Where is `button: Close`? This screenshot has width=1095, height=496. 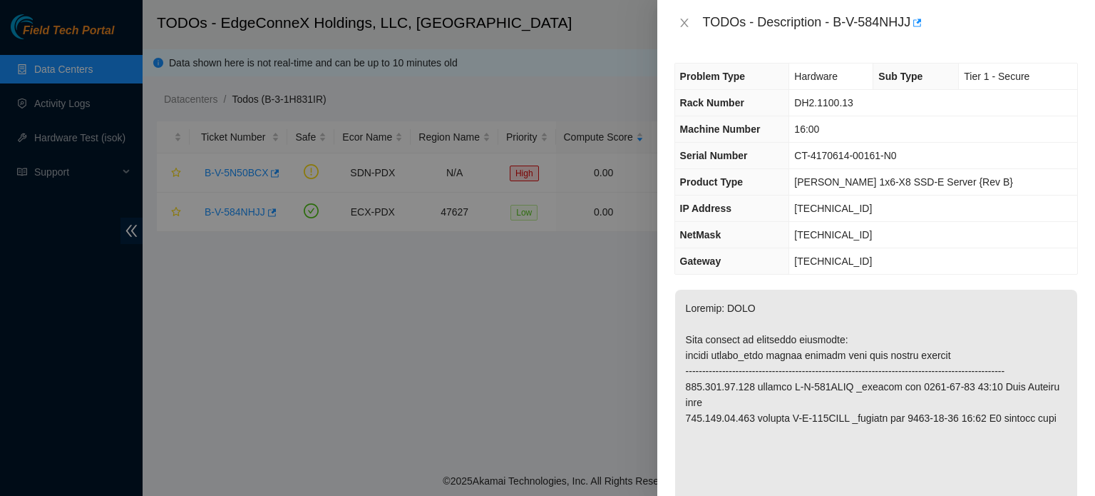
button: Close is located at coordinates (685, 23).